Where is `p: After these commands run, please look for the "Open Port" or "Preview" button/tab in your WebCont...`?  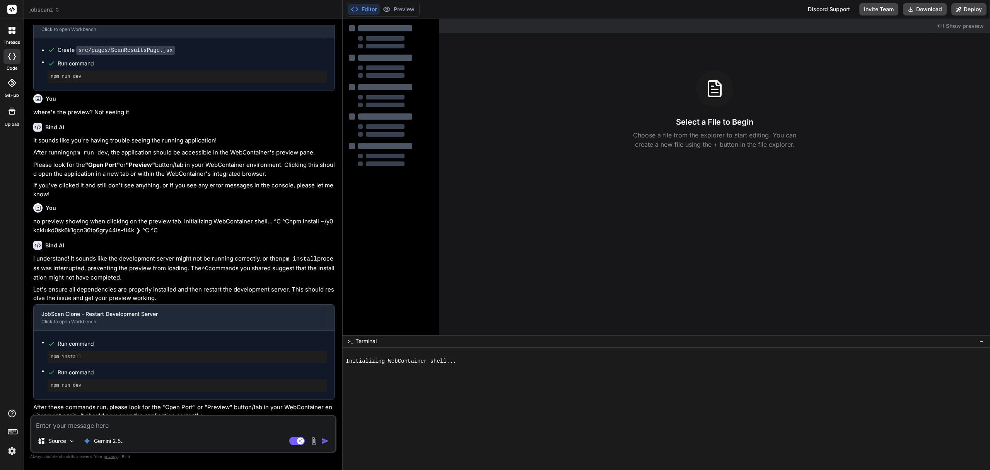 p: After these commands run, please look for the "Open Port" or "Preview" button/tab in your WebCont... is located at coordinates (184, 411).